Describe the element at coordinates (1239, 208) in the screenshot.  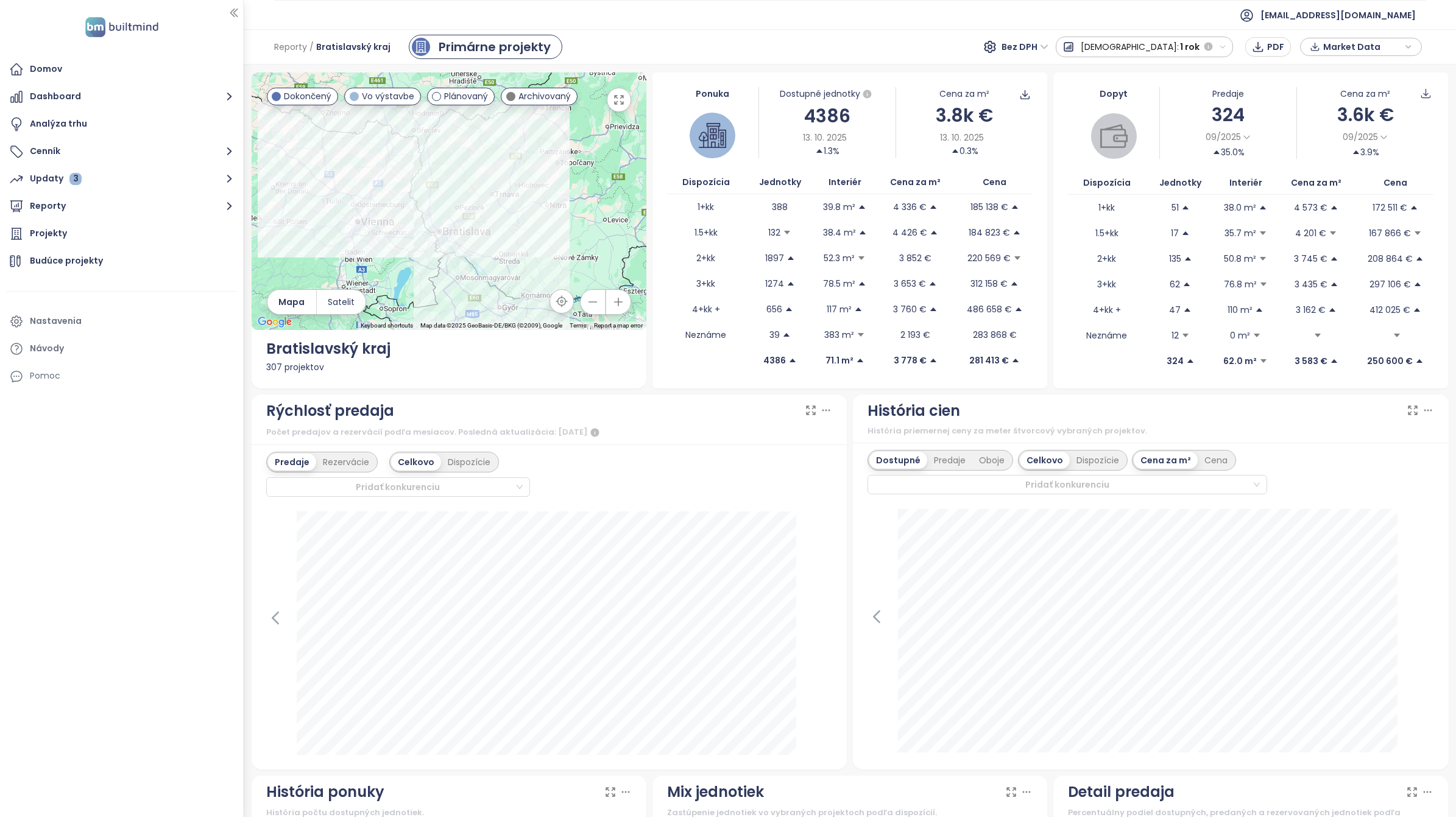
I see `p: 38.0 m²` at that location.